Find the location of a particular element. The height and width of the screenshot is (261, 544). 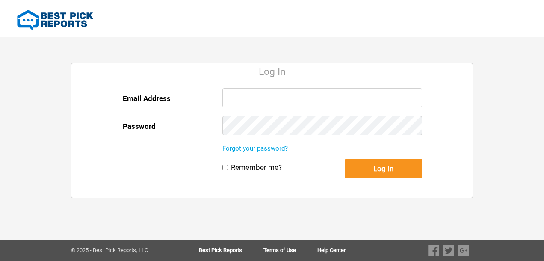

a: Forgot your password? is located at coordinates (255, 148).